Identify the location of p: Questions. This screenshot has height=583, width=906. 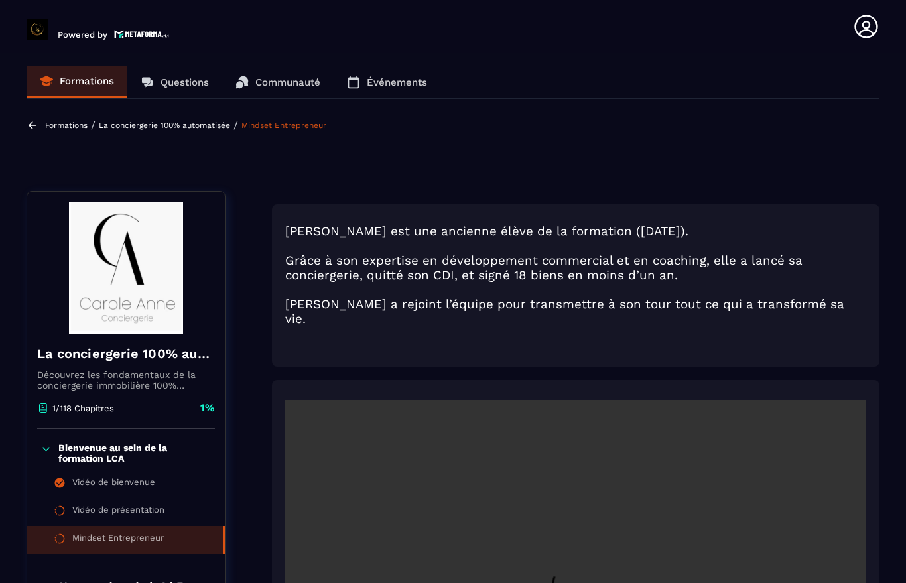
(184, 82).